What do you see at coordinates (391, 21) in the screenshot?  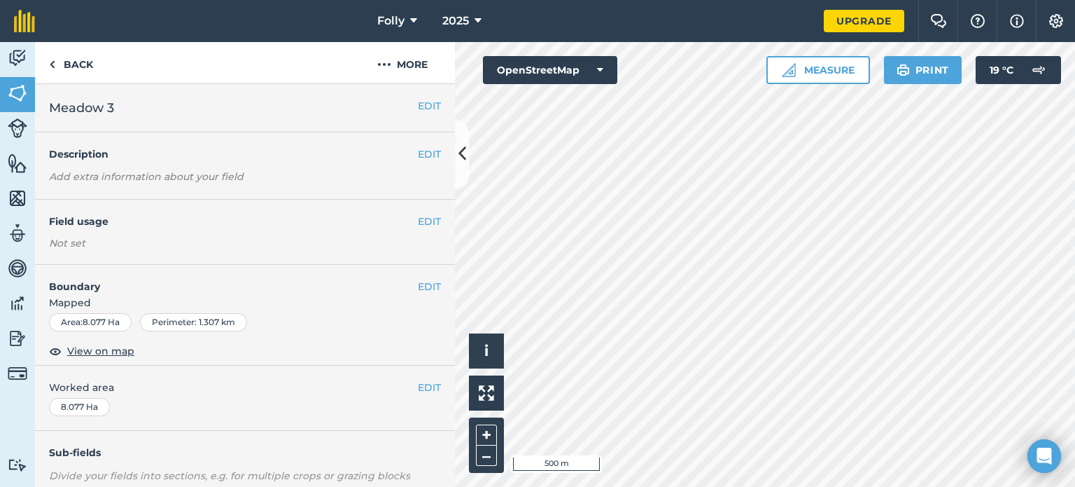 I see `span: Folly` at bounding box center [391, 21].